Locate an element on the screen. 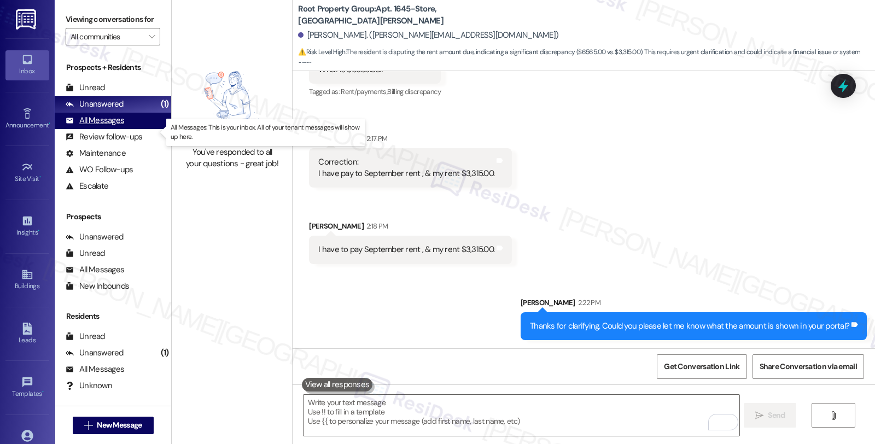 The width and height of the screenshot is (875, 444). a: Templates • is located at coordinates (27, 388).